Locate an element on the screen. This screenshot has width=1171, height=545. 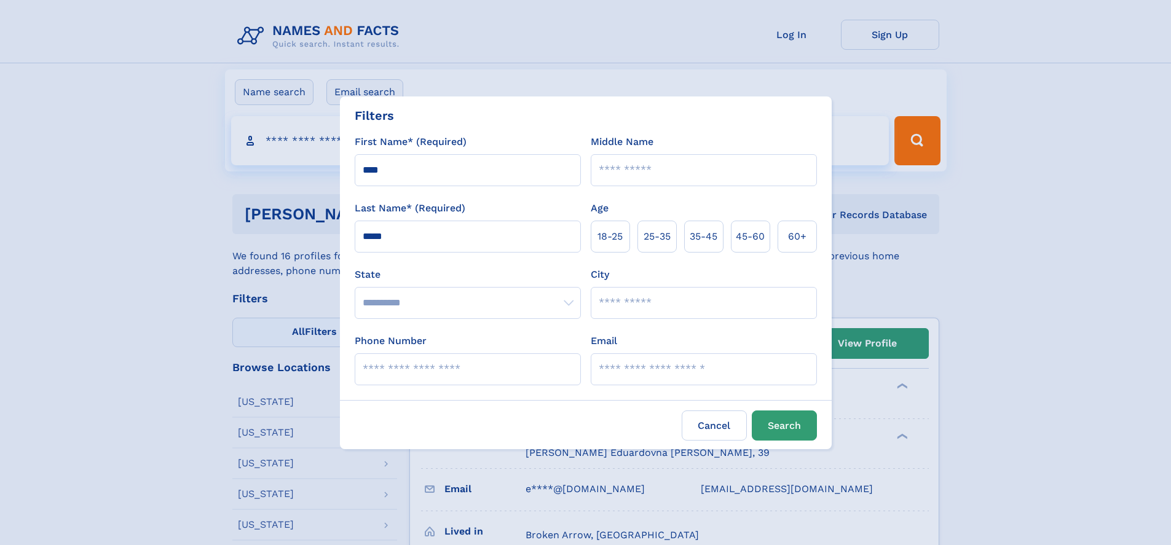
span: 18‑25 is located at coordinates (610, 237).